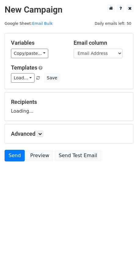 This screenshot has height=272, width=138. What do you see at coordinates (78, 156) in the screenshot?
I see `a: Send Test Email` at bounding box center [78, 156].